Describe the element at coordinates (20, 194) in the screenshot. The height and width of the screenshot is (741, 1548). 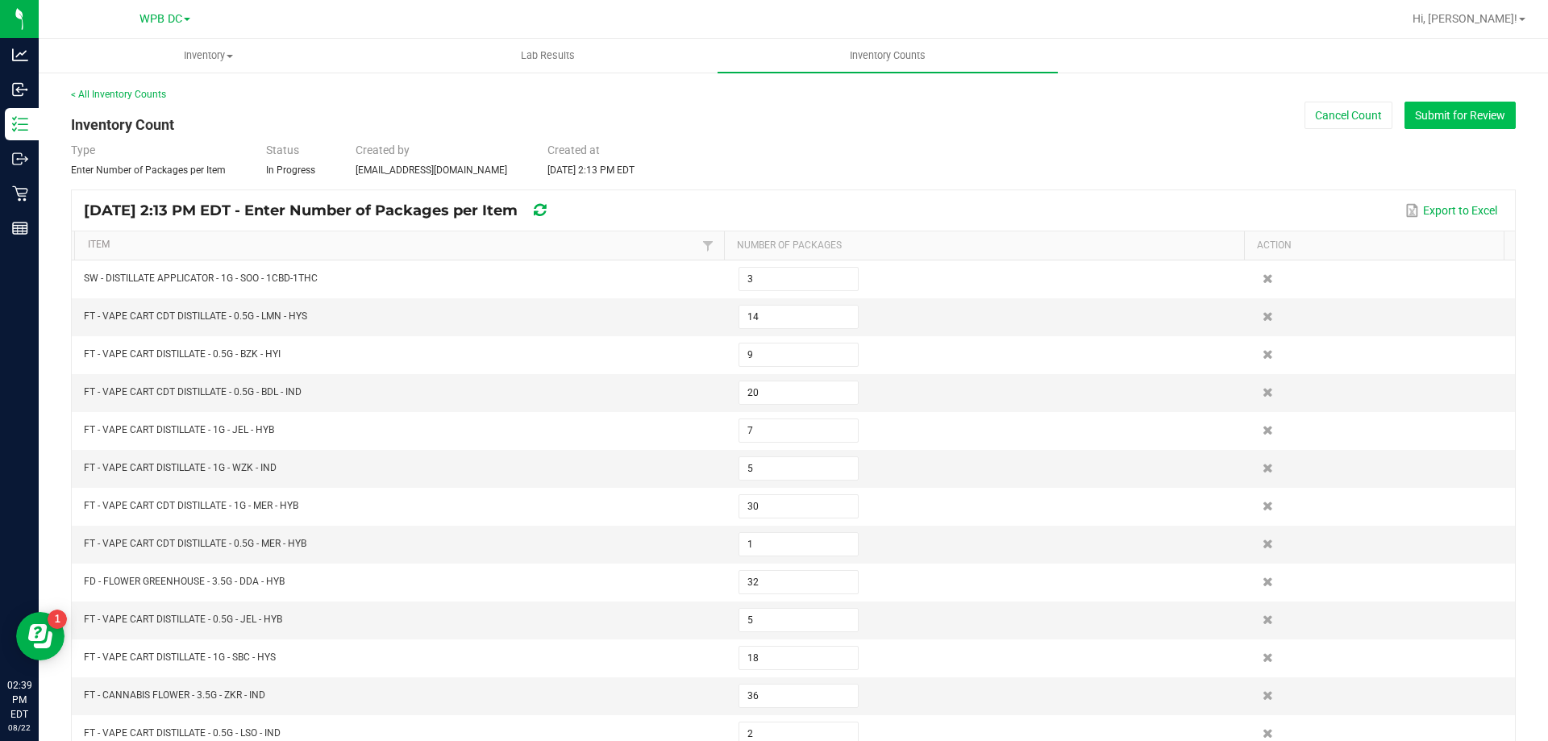
I see `inline-svg: Retail` at that location.